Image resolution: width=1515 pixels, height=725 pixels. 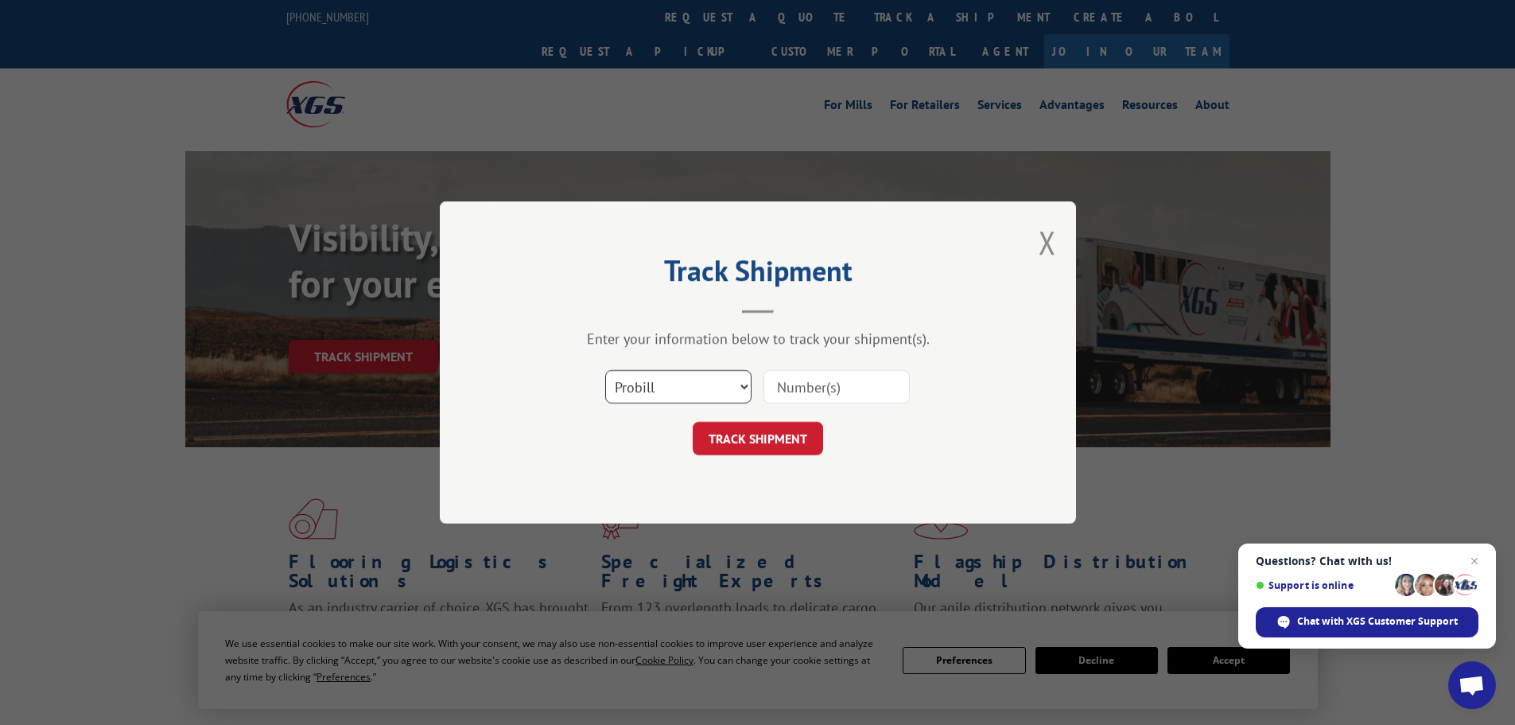 I want to click on h2: Track Shipment, so click(x=758, y=274).